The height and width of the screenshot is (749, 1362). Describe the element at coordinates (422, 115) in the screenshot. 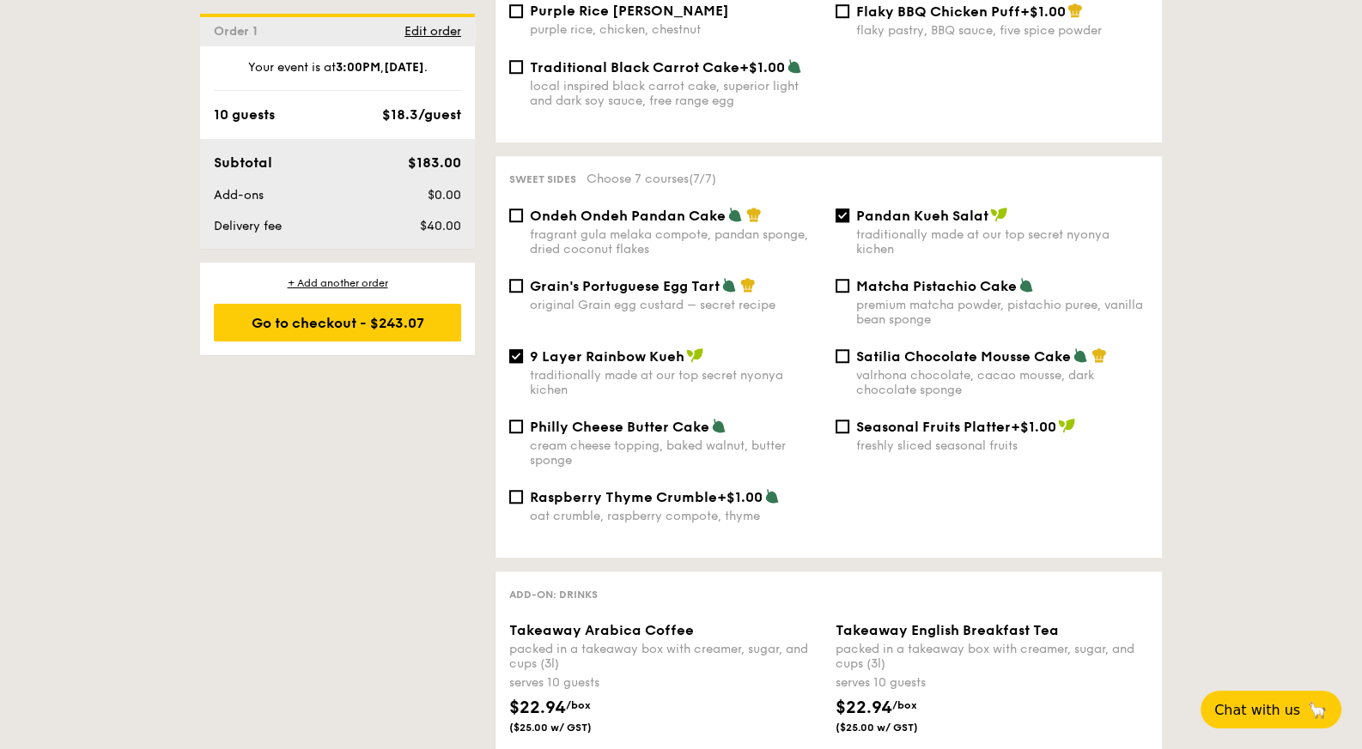

I see `div: $18.3/guest` at that location.